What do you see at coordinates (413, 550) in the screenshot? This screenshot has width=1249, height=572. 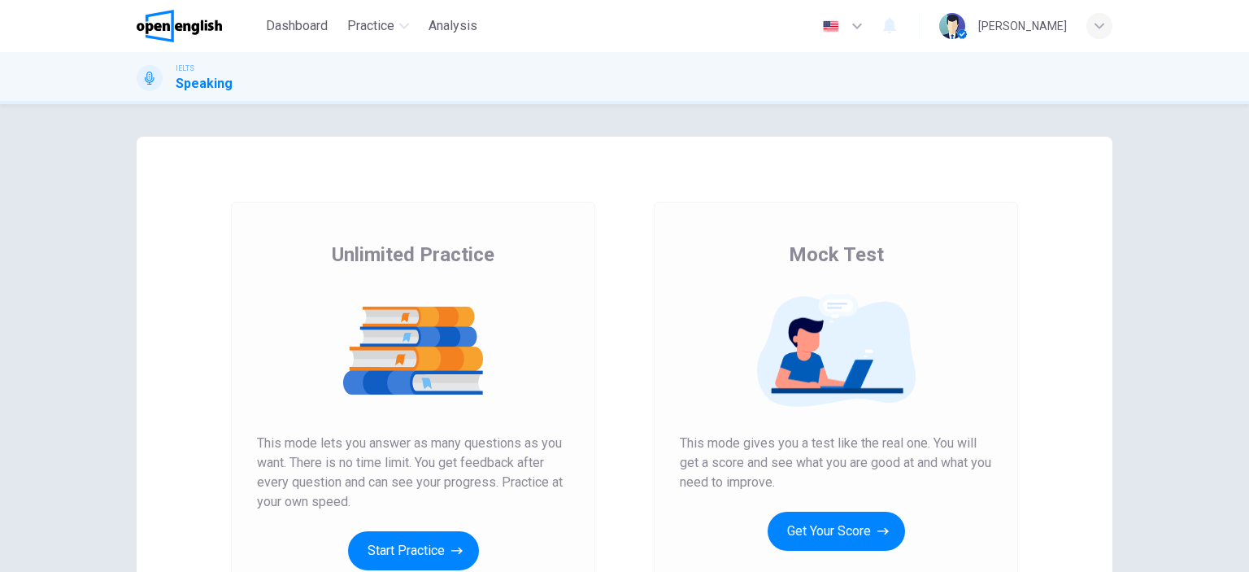 I see `button: Start Practice` at bounding box center [413, 550].